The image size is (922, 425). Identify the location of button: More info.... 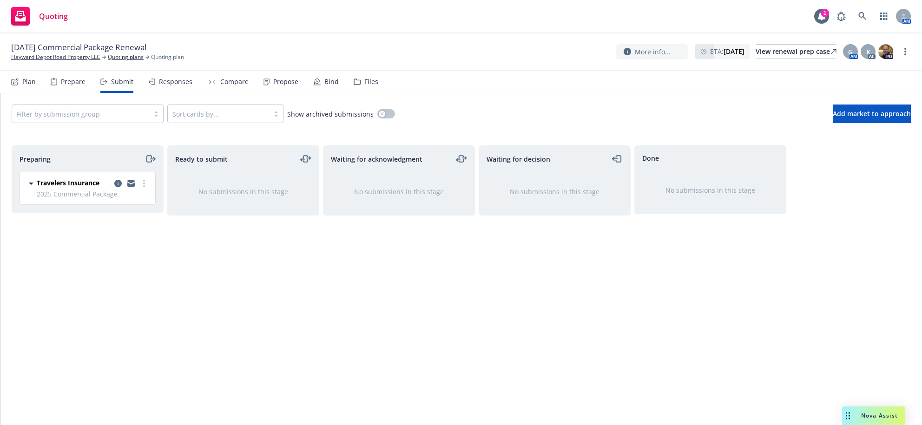
(652, 52).